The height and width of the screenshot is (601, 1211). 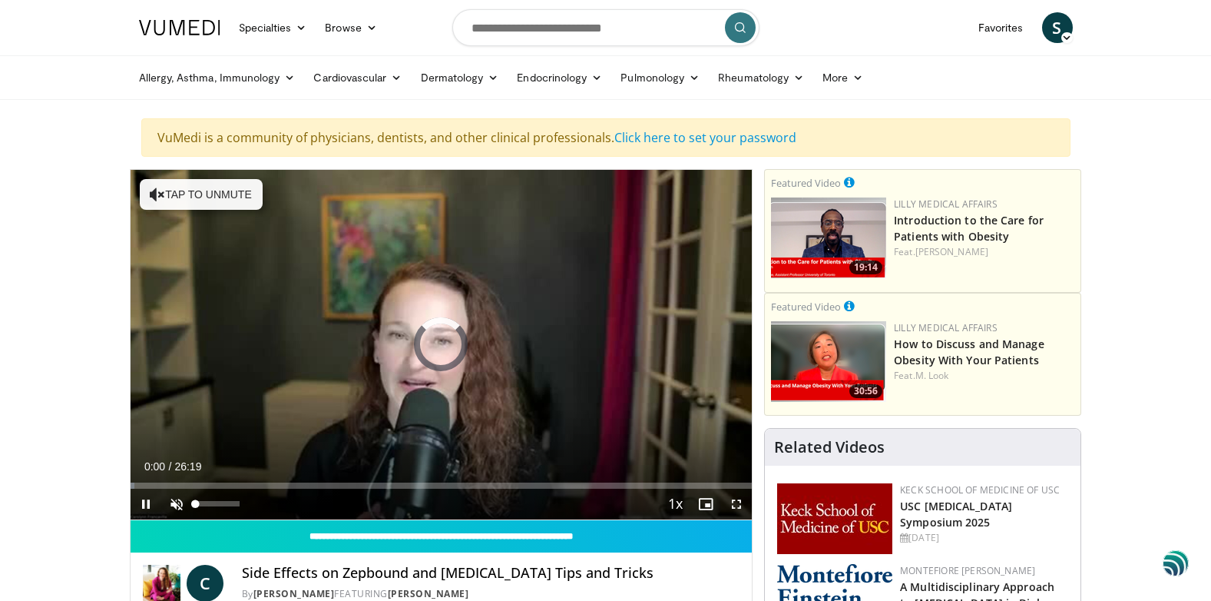 What do you see at coordinates (146, 504) in the screenshot?
I see `button: Pause` at bounding box center [146, 504].